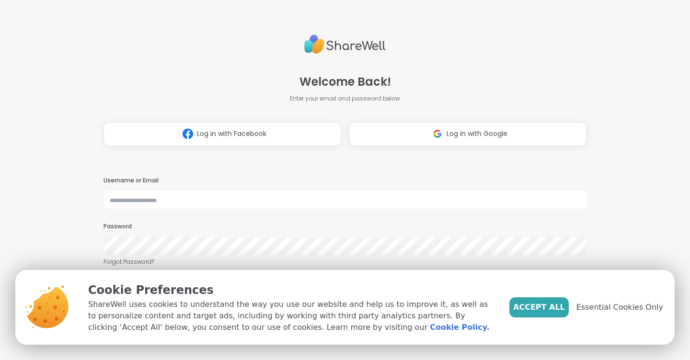  Describe the element at coordinates (291, 316) in the screenshot. I see `p: ShareWell uses cookies to understand the way you use our website and help us to improve it, as we...` at that location.